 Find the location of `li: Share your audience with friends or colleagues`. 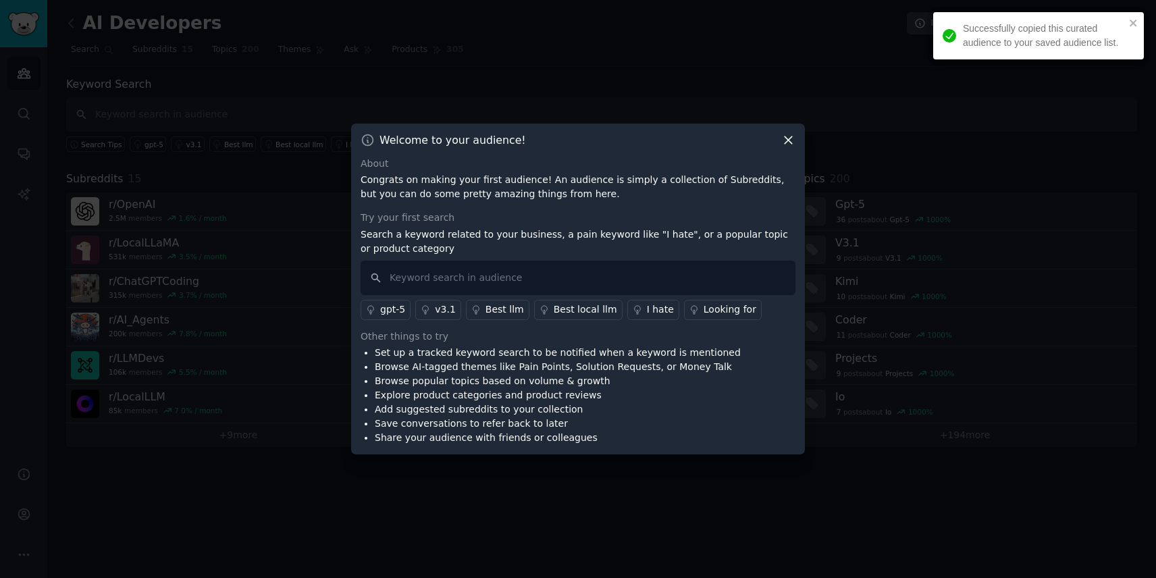

li: Share your audience with friends or colleagues is located at coordinates (558, 438).